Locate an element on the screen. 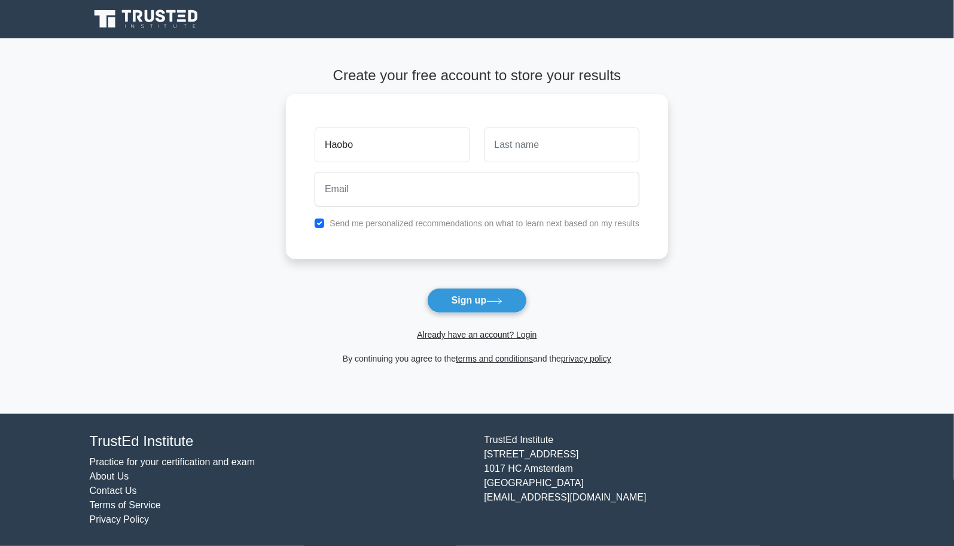 The width and height of the screenshot is (954, 546). a: Practice for your certification and exam is located at coordinates (172, 461).